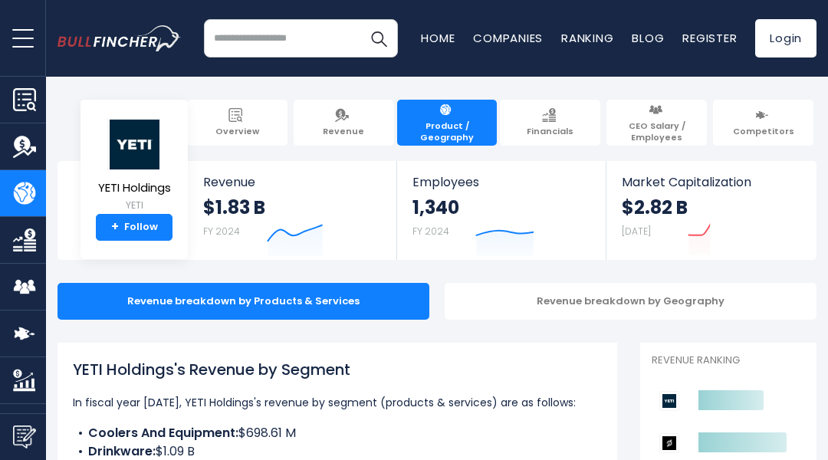 Image resolution: width=828 pixels, height=460 pixels. I want to click on h1: YETI Holdings's Revenue by Segment, so click(337, 369).